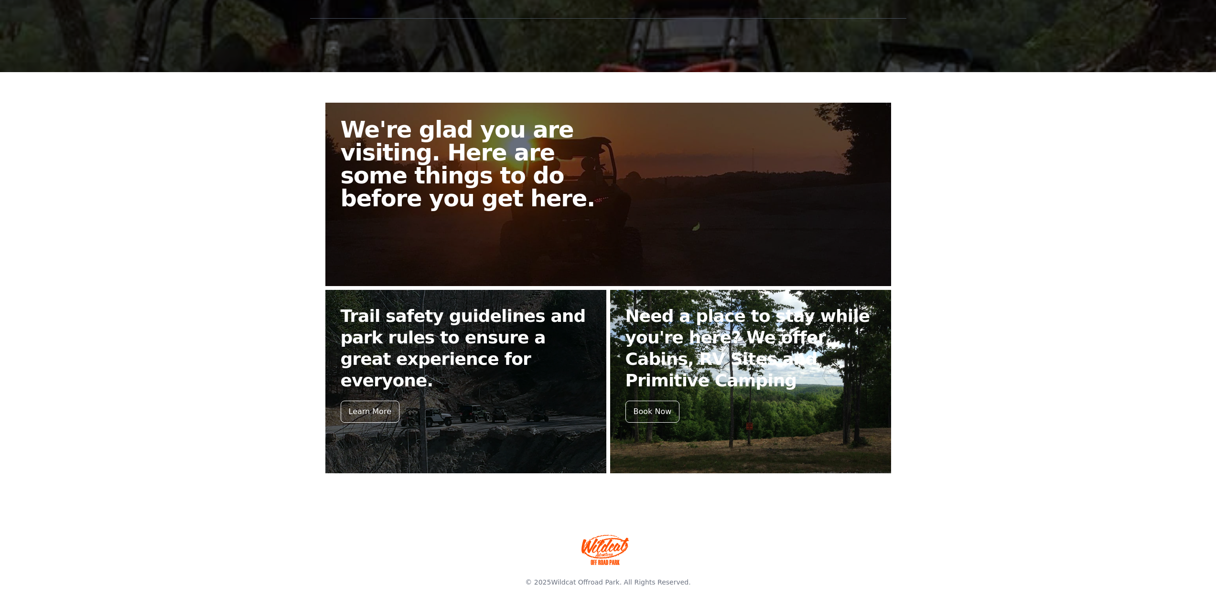 The width and height of the screenshot is (1216, 607). Describe the element at coordinates (466, 382) in the screenshot. I see `a: Trail safety guidelines and park rules to ensure a great experience for everyone. Learn More` at that location.